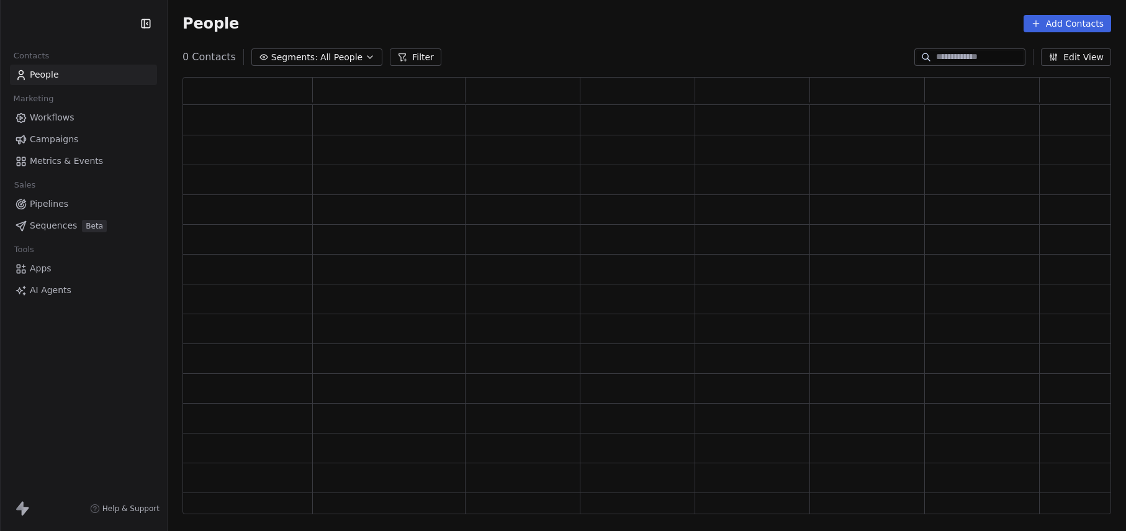 Image resolution: width=1126 pixels, height=531 pixels. What do you see at coordinates (54, 139) in the screenshot?
I see `span: Campaigns` at bounding box center [54, 139].